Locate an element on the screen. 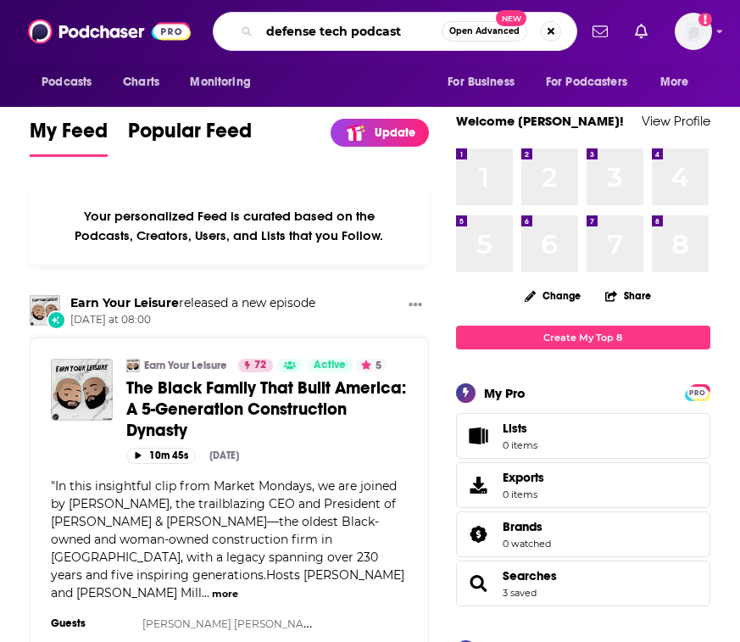 The width and height of the screenshot is (740, 642). span: Open Advanced is located at coordinates (484, 31).